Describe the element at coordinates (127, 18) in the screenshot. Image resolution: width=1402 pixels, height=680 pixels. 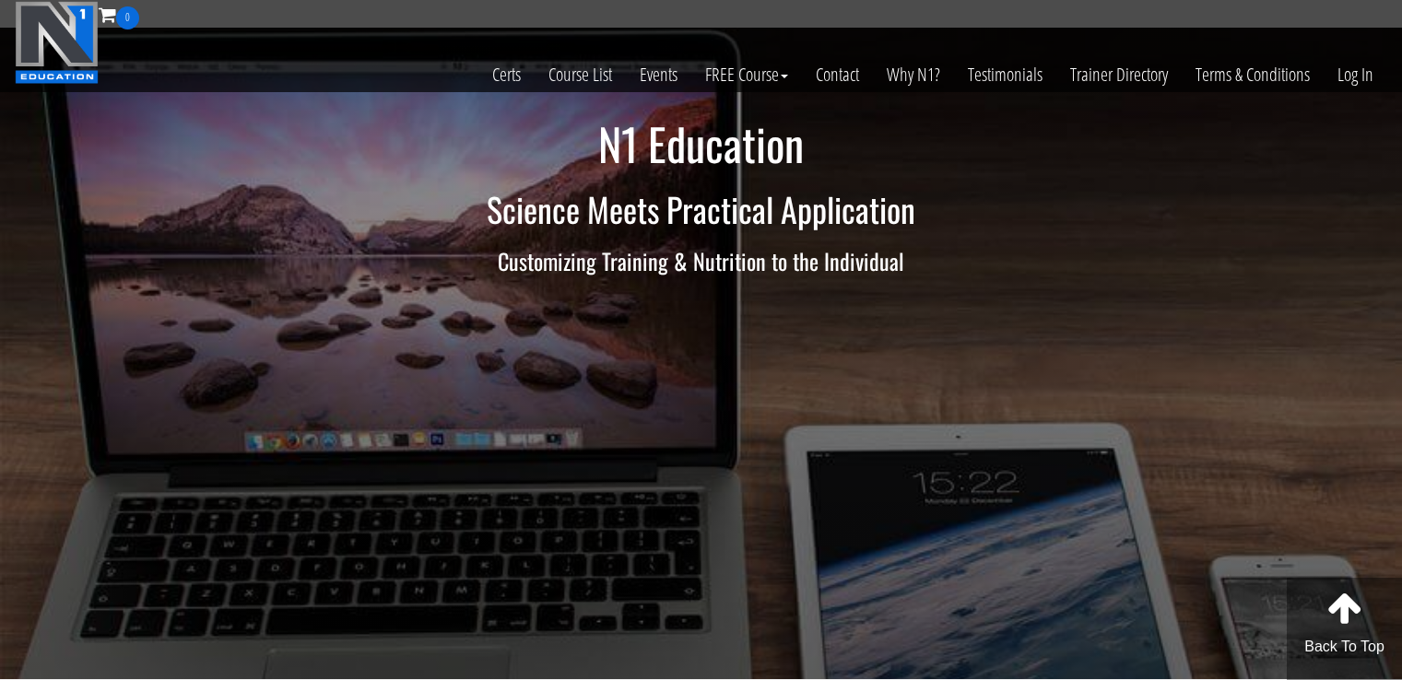
I see `span: 0` at that location.